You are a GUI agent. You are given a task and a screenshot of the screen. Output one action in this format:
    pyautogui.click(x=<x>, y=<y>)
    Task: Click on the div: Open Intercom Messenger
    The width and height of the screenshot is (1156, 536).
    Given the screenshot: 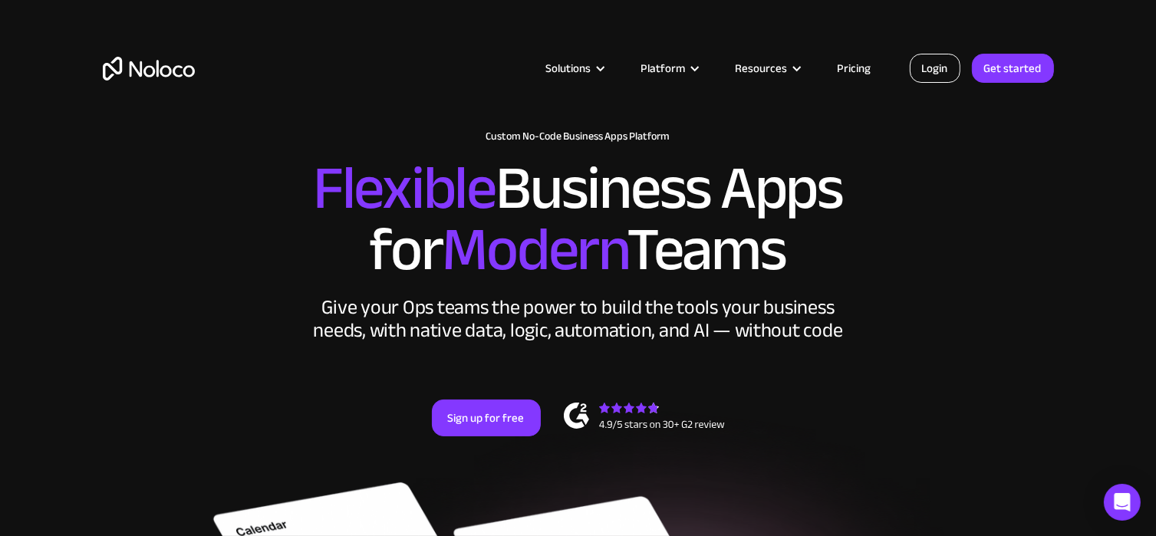 What is the action you would take?
    pyautogui.click(x=1122, y=502)
    